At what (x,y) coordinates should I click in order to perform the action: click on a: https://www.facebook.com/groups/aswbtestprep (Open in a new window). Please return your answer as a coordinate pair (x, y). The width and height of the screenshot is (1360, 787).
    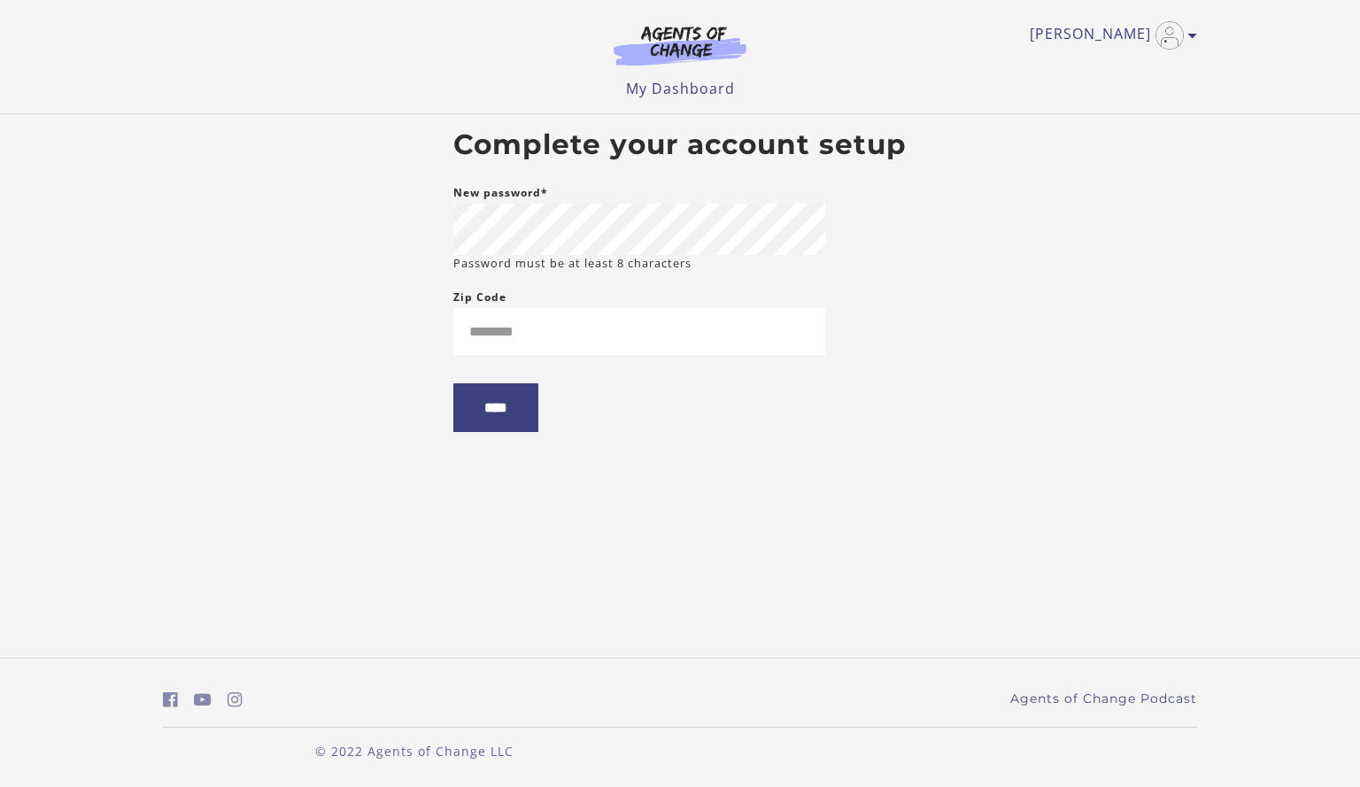
    Looking at the image, I should click on (170, 699).